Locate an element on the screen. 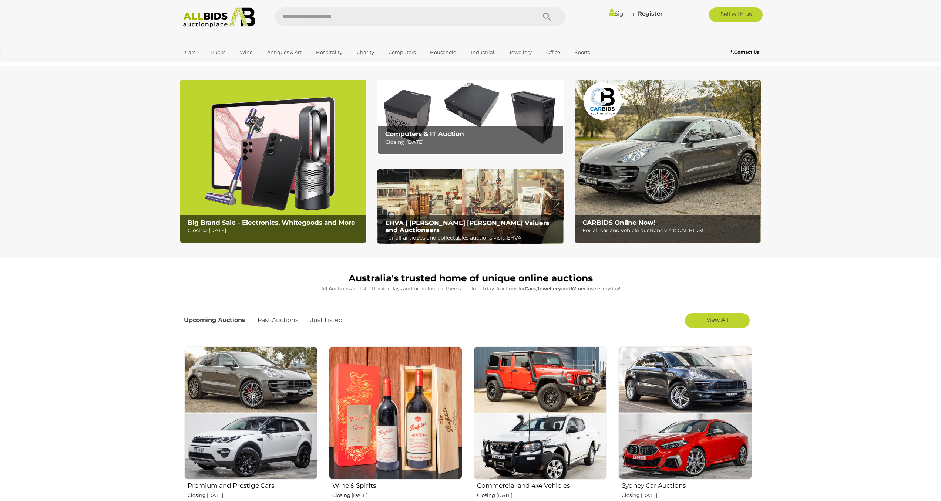  a: Household is located at coordinates (443, 52).